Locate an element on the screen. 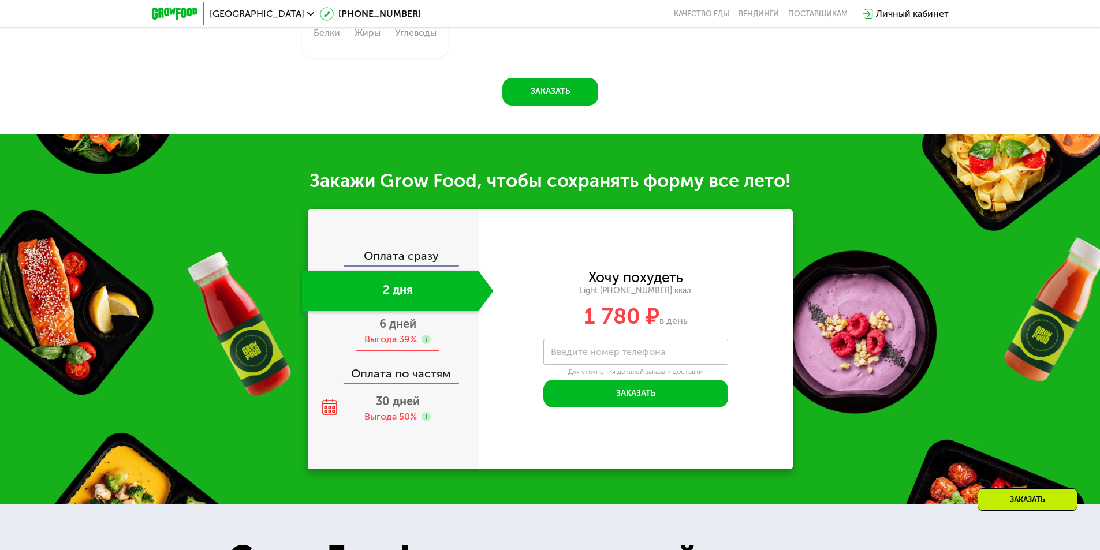  span: 30 дней is located at coordinates (398, 401).